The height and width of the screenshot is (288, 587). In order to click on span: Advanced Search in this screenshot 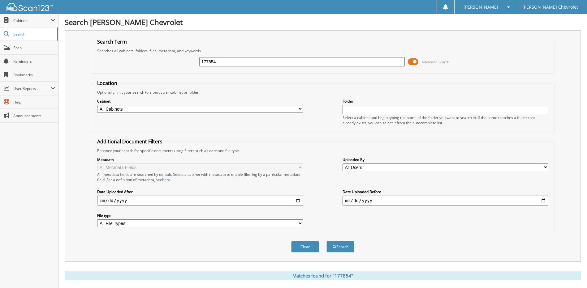, I will do `click(435, 62)`.